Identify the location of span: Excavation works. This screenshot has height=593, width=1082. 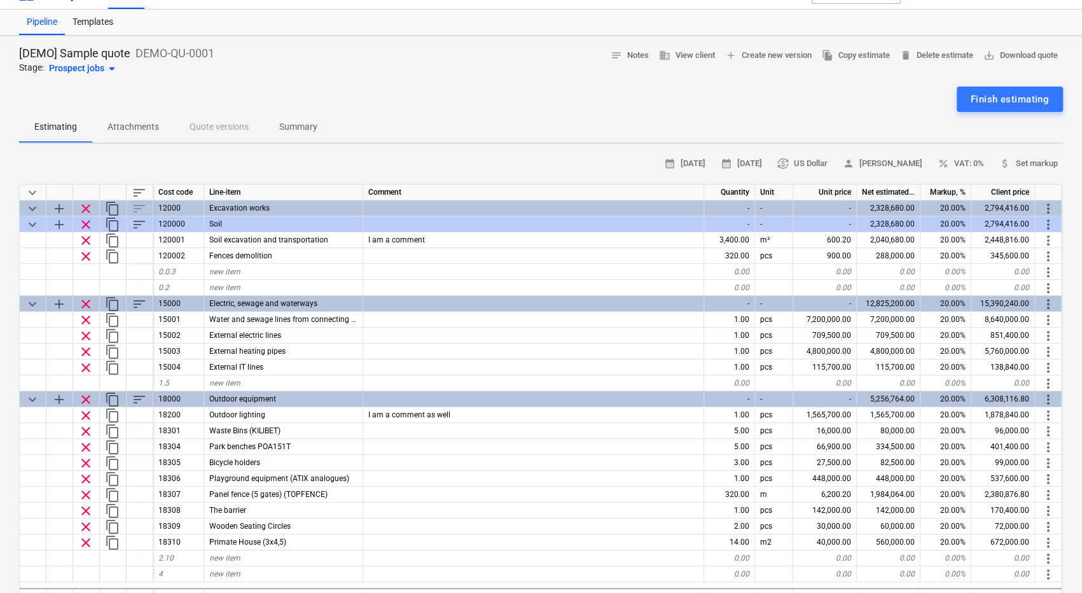
(239, 208).